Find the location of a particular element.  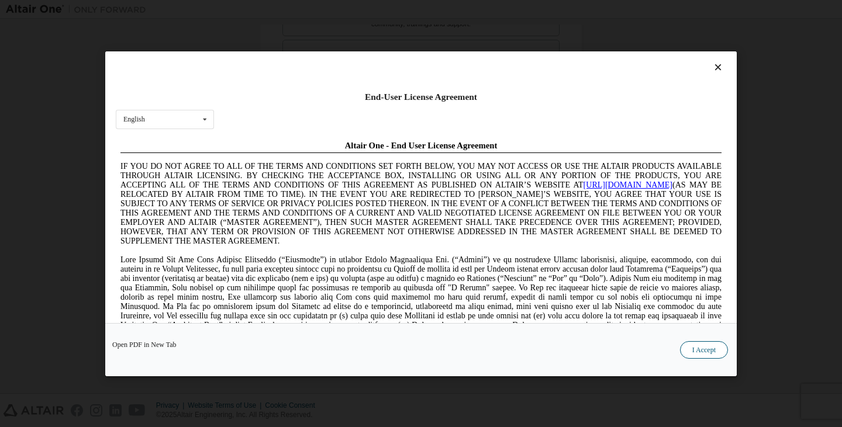

span: Altair One - End User License Agreement is located at coordinates (305, 9).